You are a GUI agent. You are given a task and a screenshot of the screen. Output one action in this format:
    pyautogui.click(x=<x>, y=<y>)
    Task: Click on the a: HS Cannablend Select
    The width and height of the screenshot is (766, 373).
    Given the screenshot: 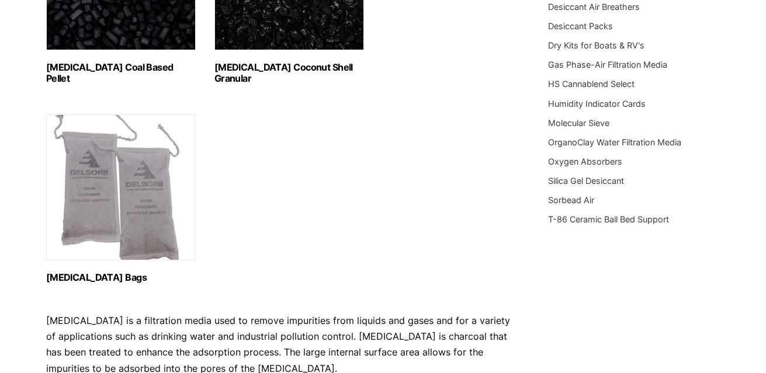 What is the action you would take?
    pyautogui.click(x=591, y=84)
    